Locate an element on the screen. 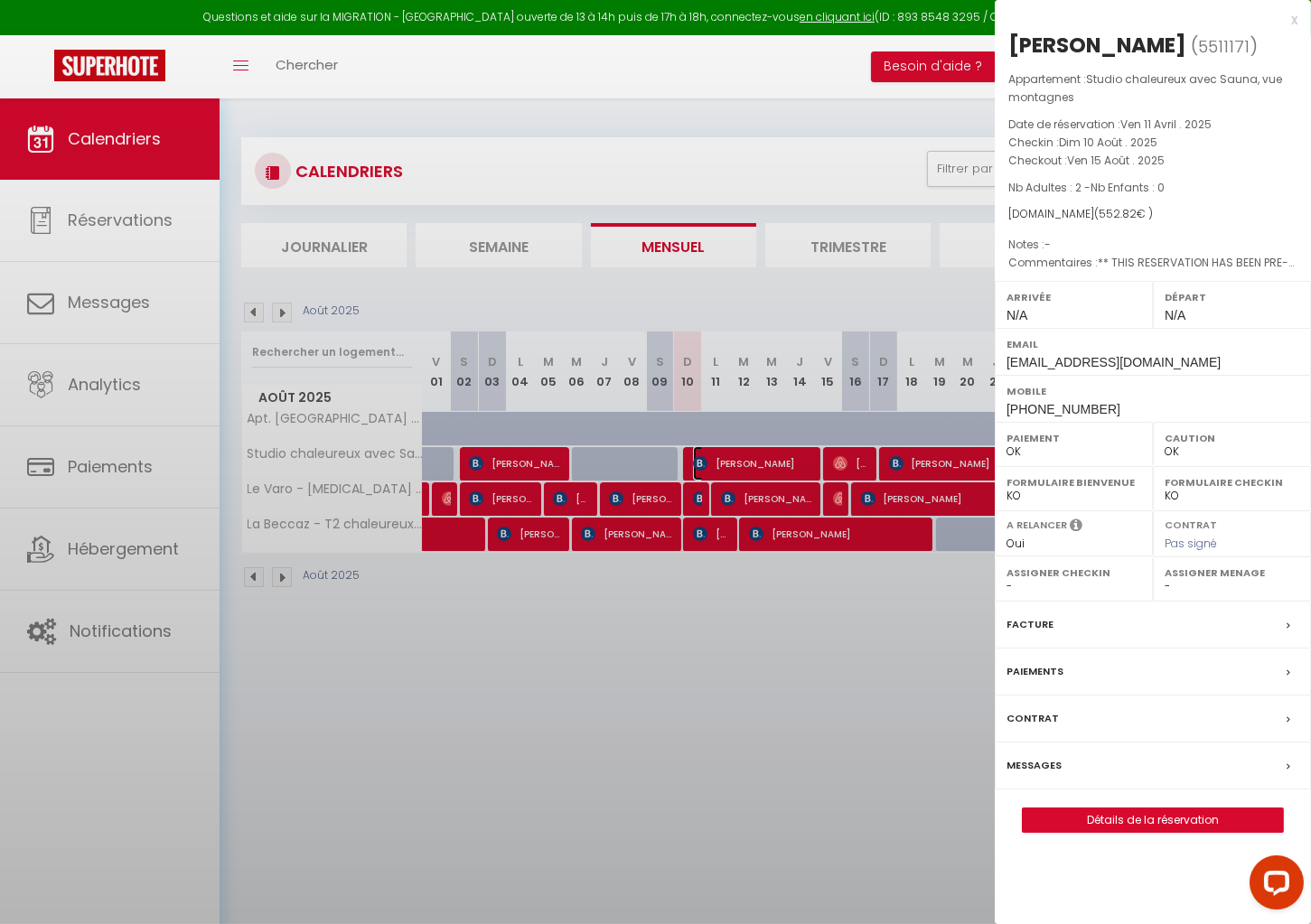 Image resolution: width=1311 pixels, height=924 pixels. label: Assigner Menage is located at coordinates (1231, 573).